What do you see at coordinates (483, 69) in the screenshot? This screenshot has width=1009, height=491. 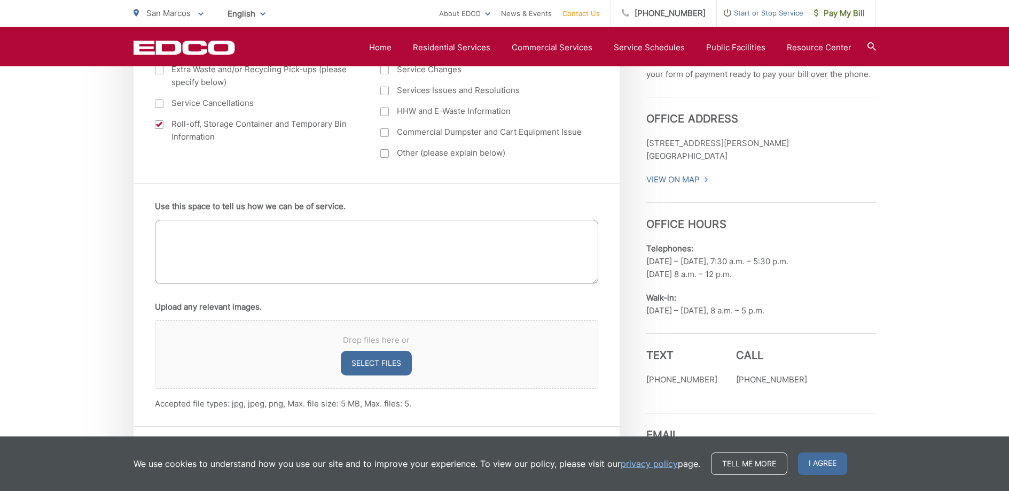 I see `label: Service Changes` at bounding box center [483, 69].